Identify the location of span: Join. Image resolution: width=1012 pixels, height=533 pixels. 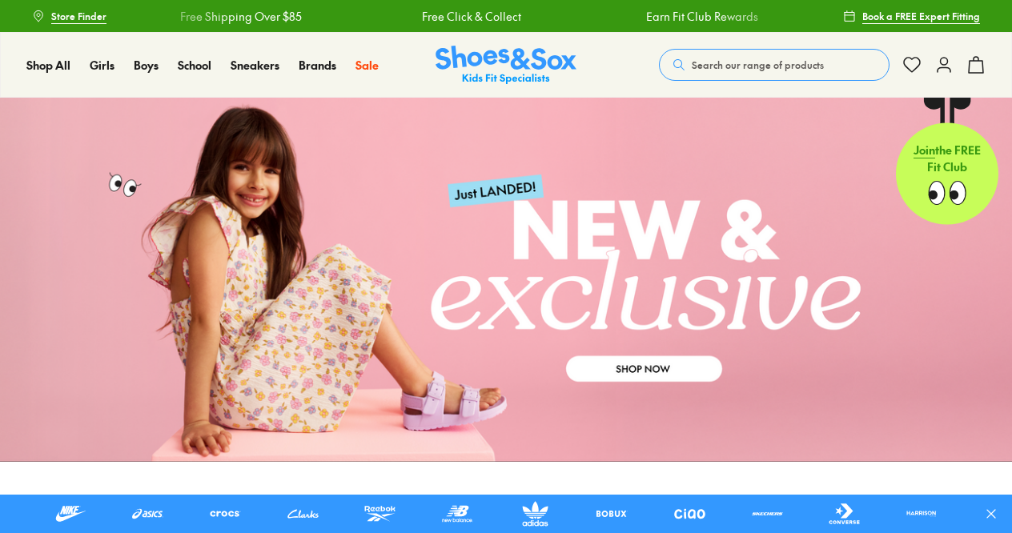
(924, 150).